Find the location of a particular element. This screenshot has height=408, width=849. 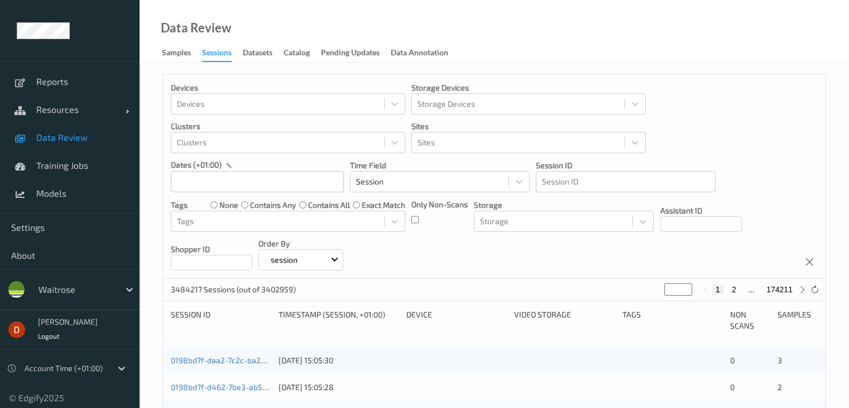

a: 0198bd7f-daa2-7c2c-ba2a-223235874024 is located at coordinates (247, 360).